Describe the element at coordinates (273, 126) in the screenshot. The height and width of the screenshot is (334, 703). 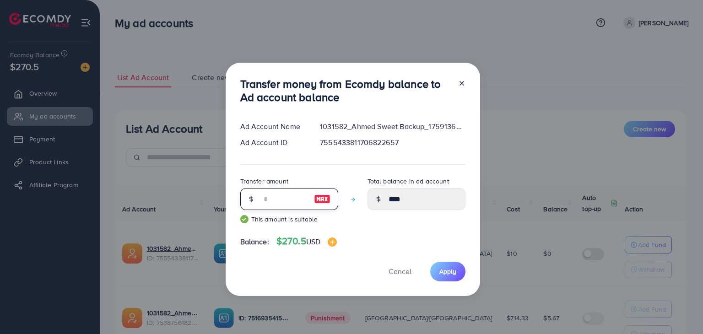
I see `div: Ad Account Name` at that location.